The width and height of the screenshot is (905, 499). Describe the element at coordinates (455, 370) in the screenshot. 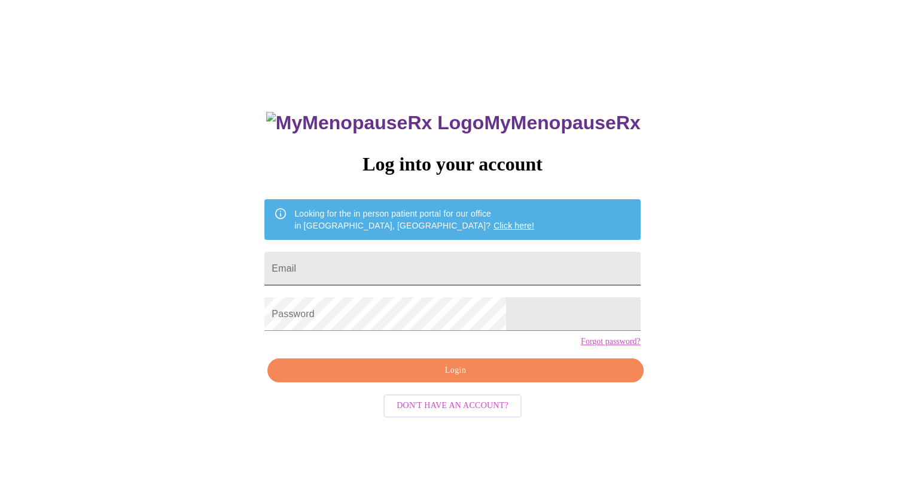

I see `button: Login` at that location.